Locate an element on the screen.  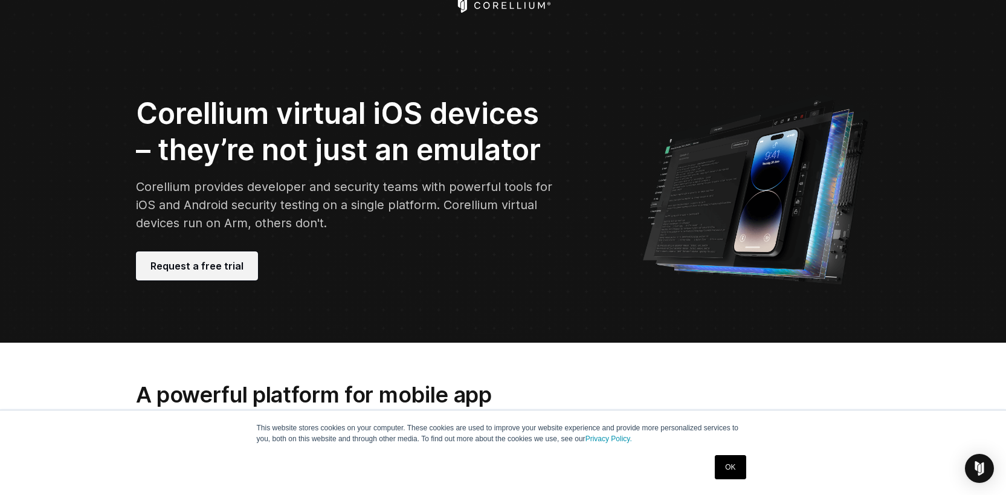
a: Request a free trial is located at coordinates (197, 266).